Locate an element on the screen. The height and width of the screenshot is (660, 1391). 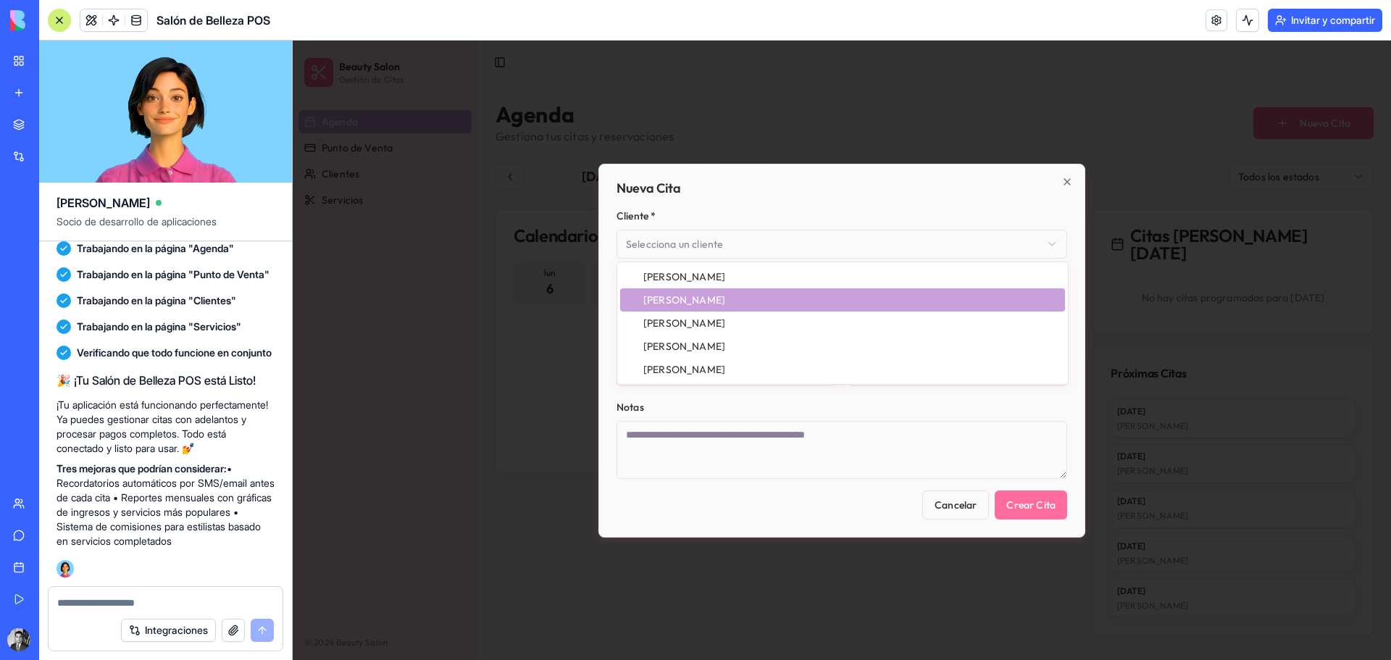
img: Ella_00000_wcx2te.png is located at coordinates (65, 569).